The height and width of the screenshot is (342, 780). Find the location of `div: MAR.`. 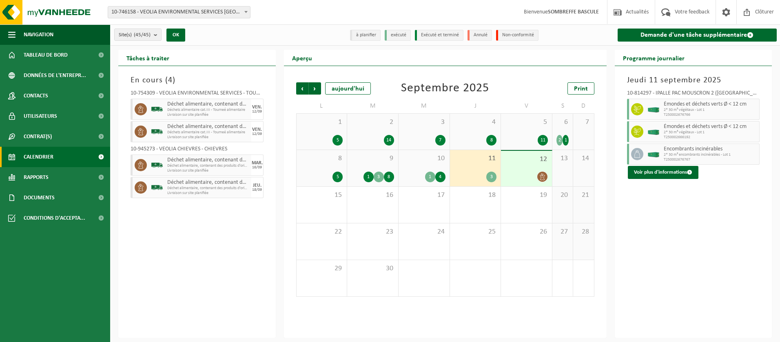

div: MAR. is located at coordinates (257, 163).